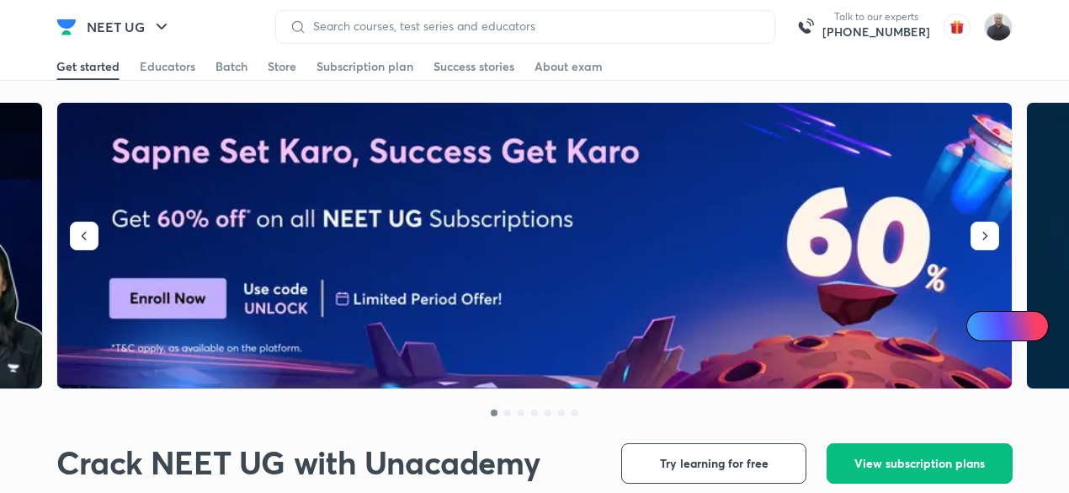  What do you see at coordinates (298, 462) in the screenshot?
I see `h1: Crack NEET UG with Unacademy` at bounding box center [298, 462].